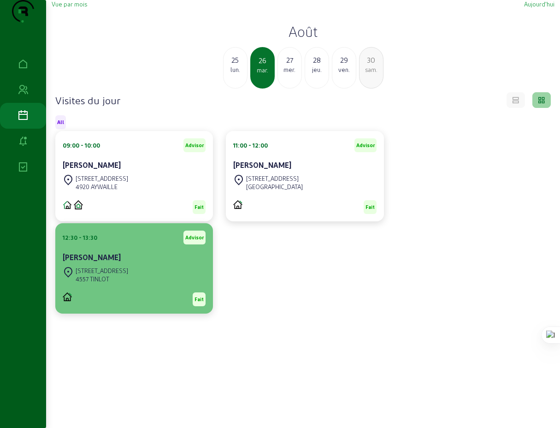  I want to click on span: Vue par mois, so click(69, 4).